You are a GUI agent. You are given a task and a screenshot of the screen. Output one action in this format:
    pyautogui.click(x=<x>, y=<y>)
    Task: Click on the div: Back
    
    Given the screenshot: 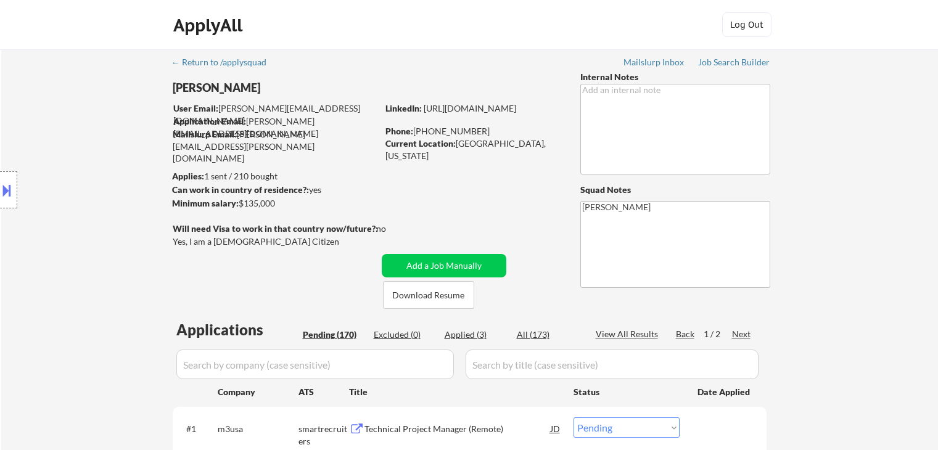 What is the action you would take?
    pyautogui.click(x=686, y=334)
    